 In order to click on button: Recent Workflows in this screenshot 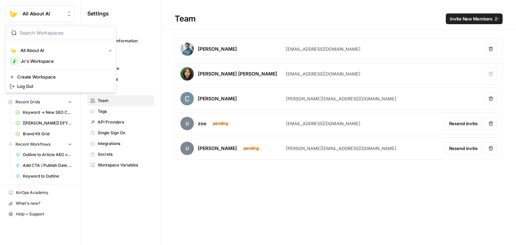, I will do `click(40, 144)`.